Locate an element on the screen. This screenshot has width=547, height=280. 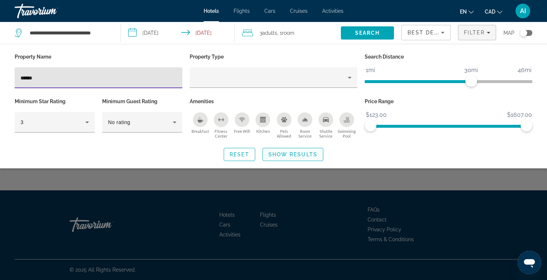
a: Cars is located at coordinates (270, 11).